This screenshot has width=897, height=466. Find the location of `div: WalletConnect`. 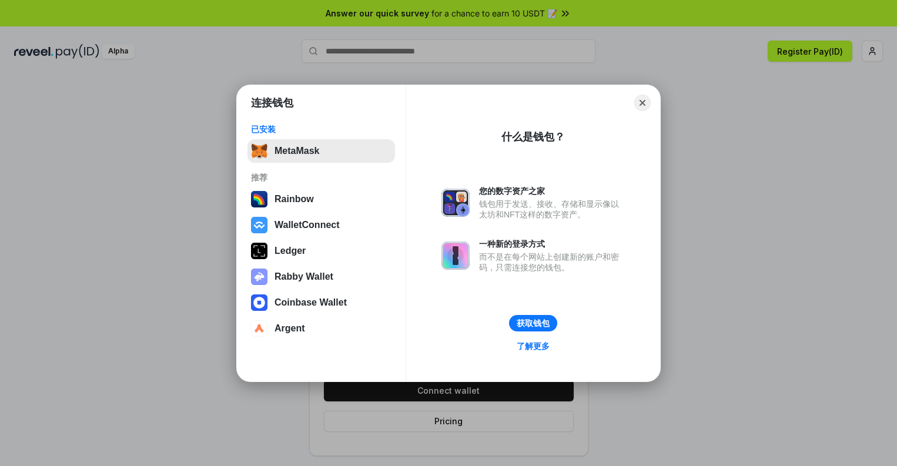

div: WalletConnect is located at coordinates (307, 225).